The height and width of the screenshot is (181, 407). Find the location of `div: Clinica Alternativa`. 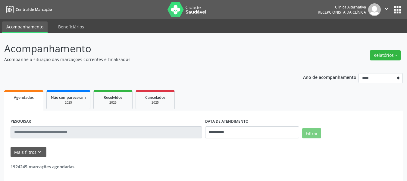

div: Clinica Alternativa is located at coordinates (342, 7).